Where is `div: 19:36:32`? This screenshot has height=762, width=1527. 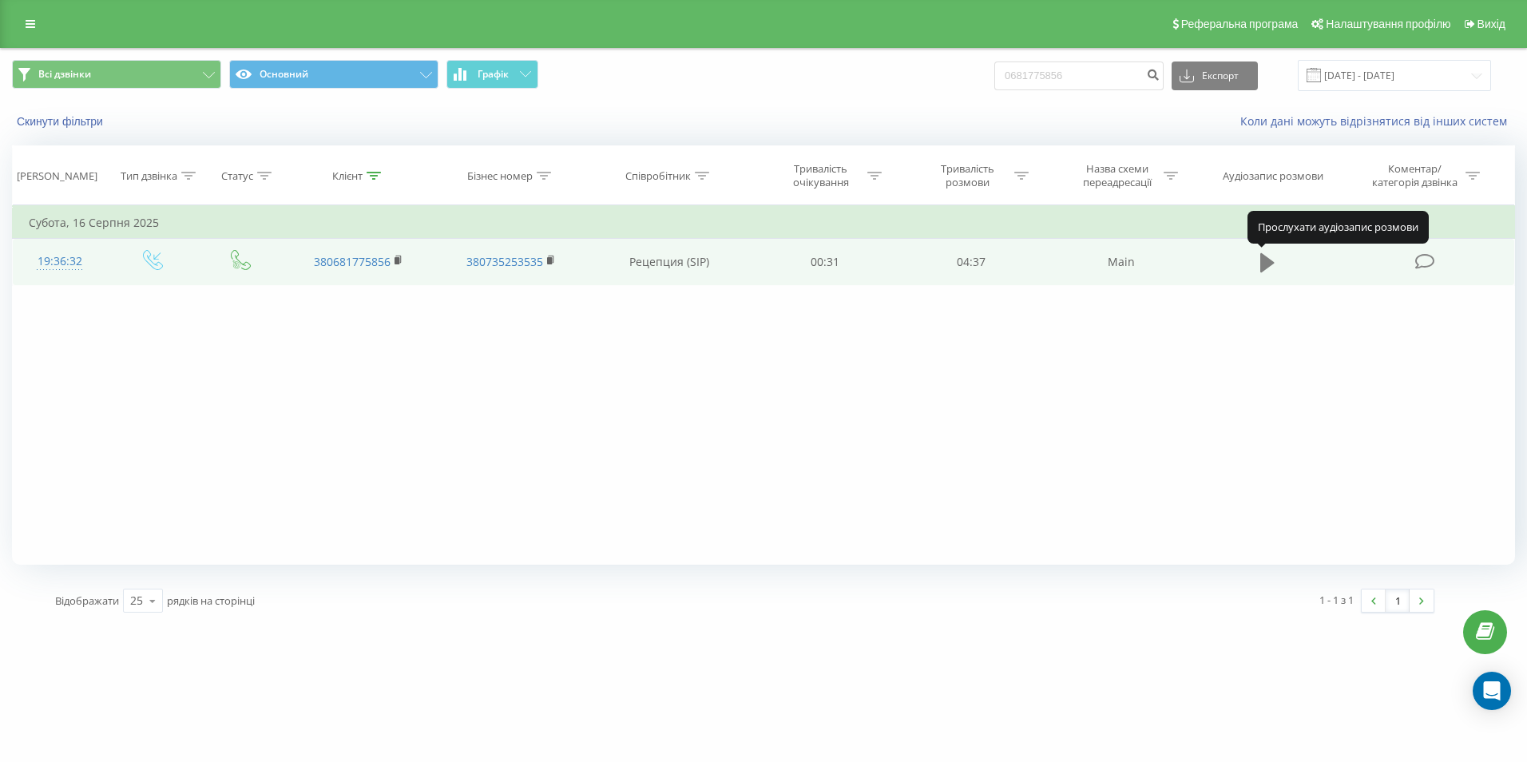
div: 19:36:32 is located at coordinates (59, 261).